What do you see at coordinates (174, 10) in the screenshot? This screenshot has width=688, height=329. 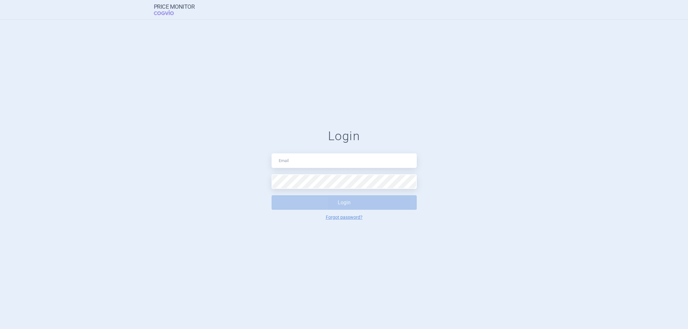 I see `a: Price MonitorCOGVIO` at bounding box center [174, 10].